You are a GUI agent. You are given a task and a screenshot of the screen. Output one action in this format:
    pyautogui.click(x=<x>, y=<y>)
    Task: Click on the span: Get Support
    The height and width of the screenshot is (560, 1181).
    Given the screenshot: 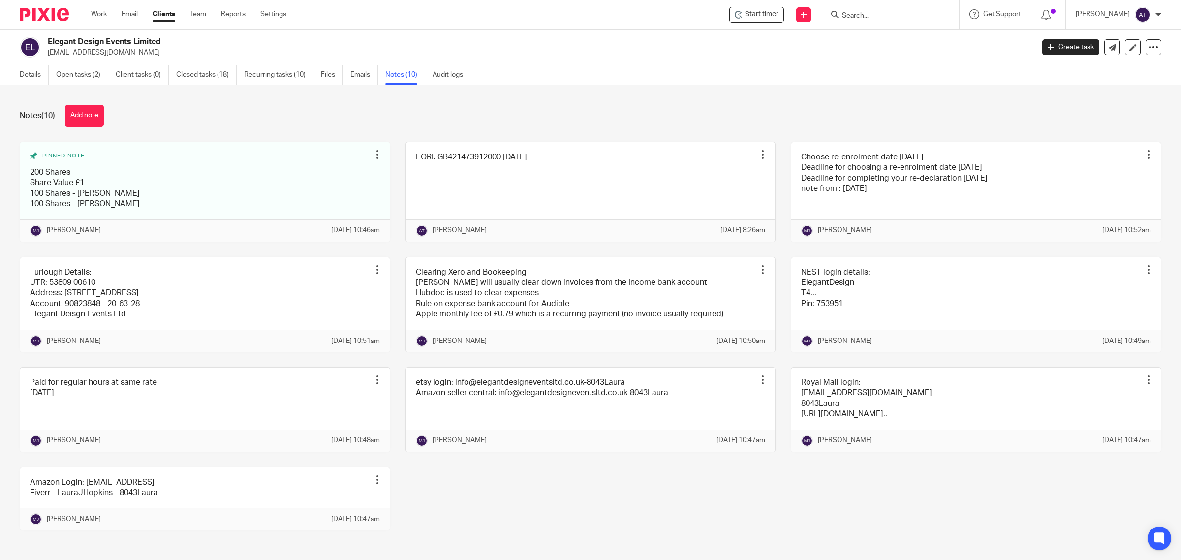 What is the action you would take?
    pyautogui.click(x=1002, y=14)
    